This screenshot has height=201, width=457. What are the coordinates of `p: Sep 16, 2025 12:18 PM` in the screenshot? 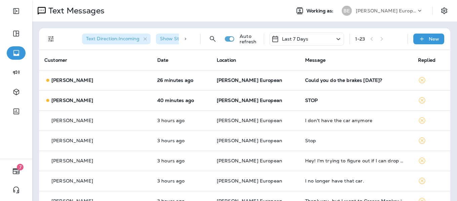 It's located at (181, 100).